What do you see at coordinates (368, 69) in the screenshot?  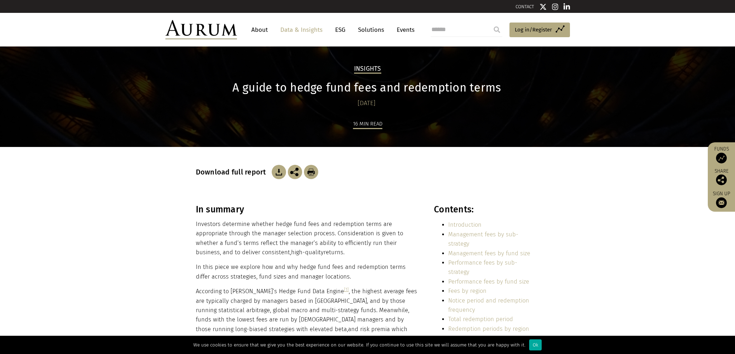 I see `h2: Insights` at bounding box center [368, 69].